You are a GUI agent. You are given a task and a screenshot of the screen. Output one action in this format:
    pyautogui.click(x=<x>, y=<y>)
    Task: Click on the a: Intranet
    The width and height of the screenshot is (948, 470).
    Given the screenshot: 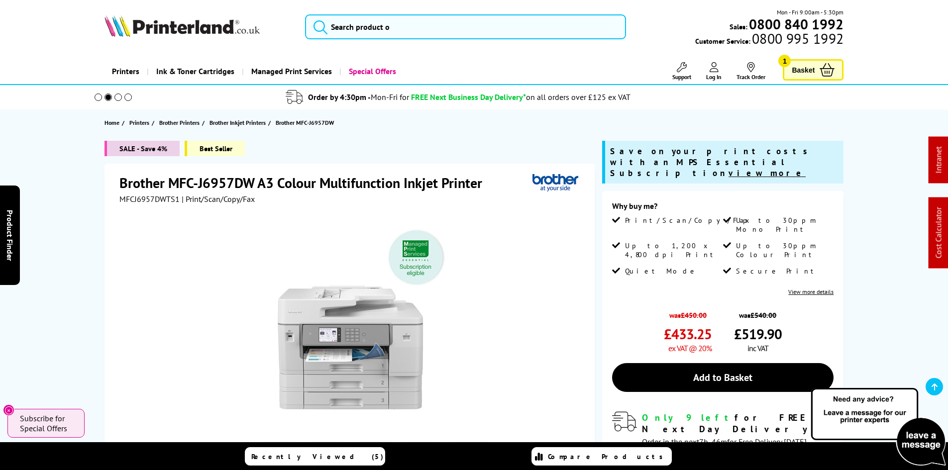 What is the action you would take?
    pyautogui.click(x=939, y=160)
    